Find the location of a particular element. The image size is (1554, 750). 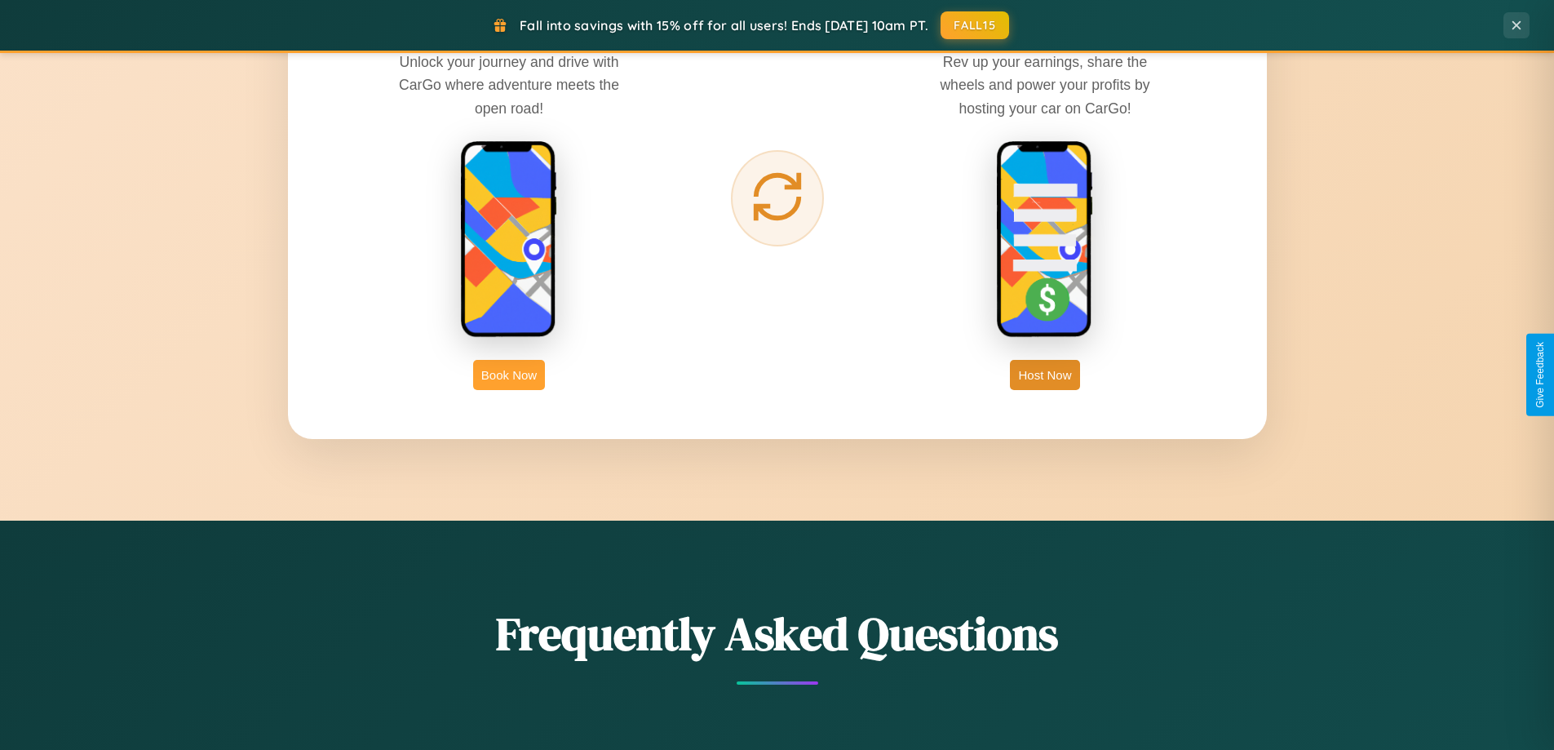

button: Book Now is located at coordinates (509, 374).